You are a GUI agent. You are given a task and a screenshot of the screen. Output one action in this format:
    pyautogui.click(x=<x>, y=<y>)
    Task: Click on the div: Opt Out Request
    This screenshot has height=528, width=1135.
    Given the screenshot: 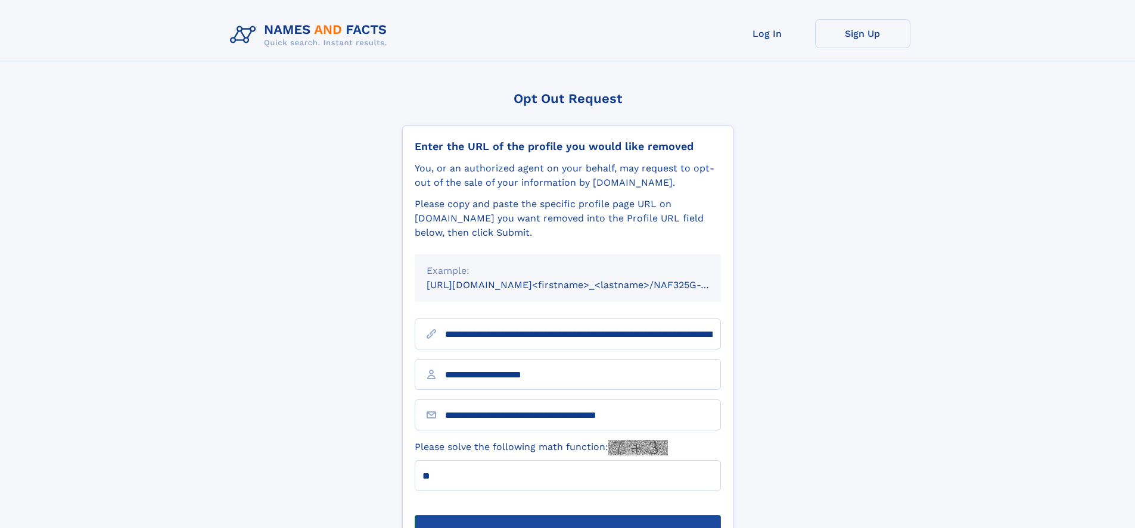 What is the action you would take?
    pyautogui.click(x=568, y=98)
    